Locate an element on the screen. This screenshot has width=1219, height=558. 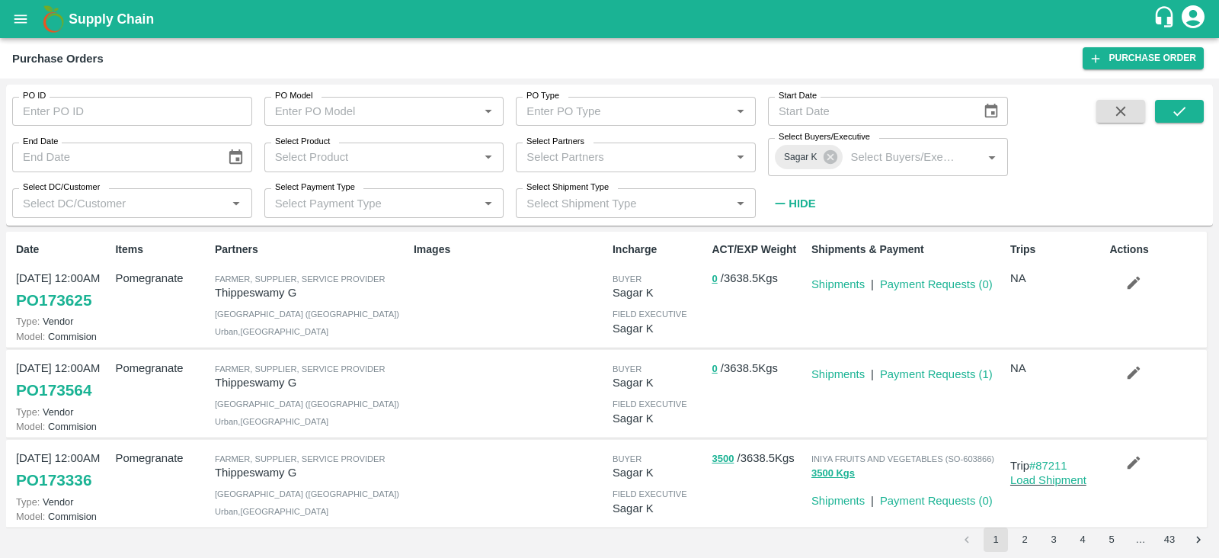
img: logo is located at coordinates (53, 19).